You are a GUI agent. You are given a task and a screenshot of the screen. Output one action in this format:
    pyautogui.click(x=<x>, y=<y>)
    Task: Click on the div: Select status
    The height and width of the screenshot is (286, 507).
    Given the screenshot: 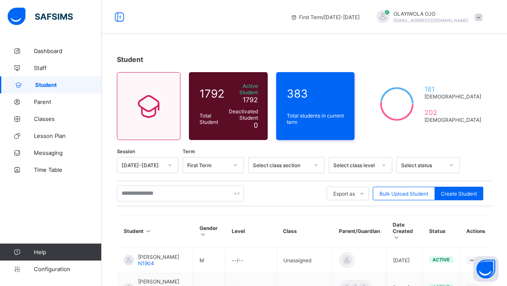 What is the action you would take?
    pyautogui.click(x=423, y=165)
    